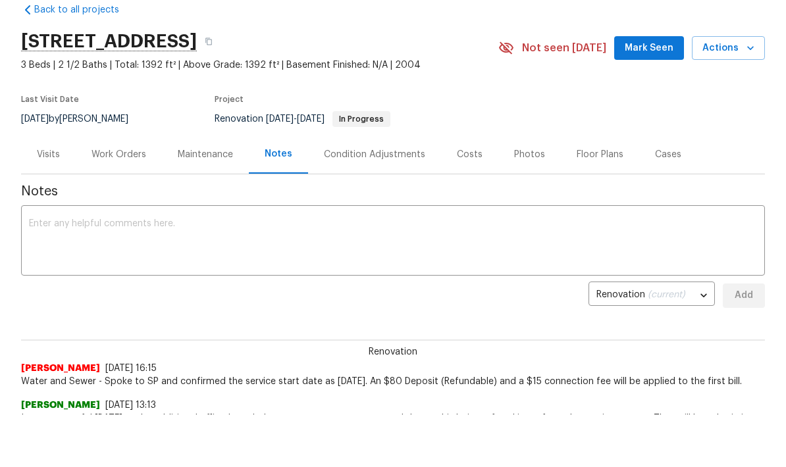  I want to click on button: Actions, so click(728, 48).